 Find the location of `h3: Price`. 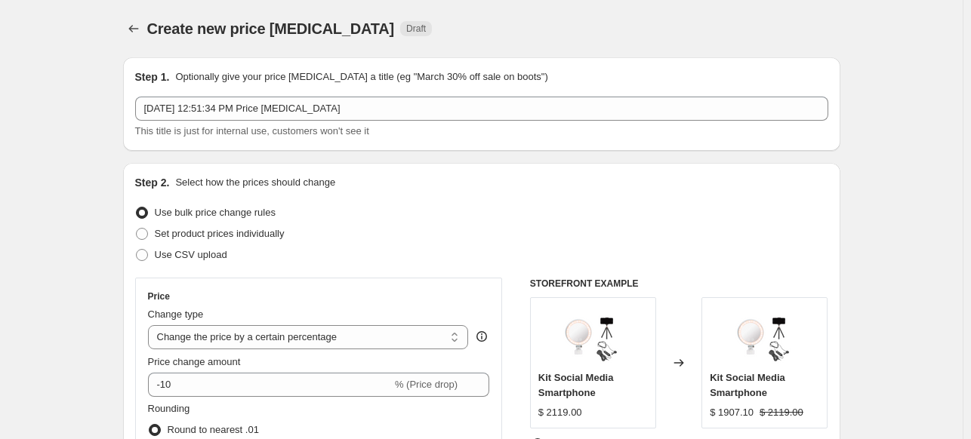

h3: Price is located at coordinates (159, 297).